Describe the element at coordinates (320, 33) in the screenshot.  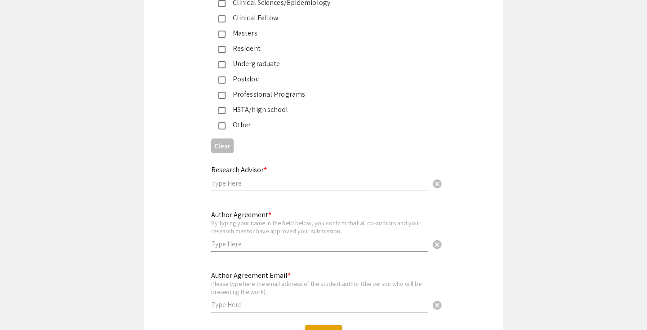
I see `div: Masters` at that location.